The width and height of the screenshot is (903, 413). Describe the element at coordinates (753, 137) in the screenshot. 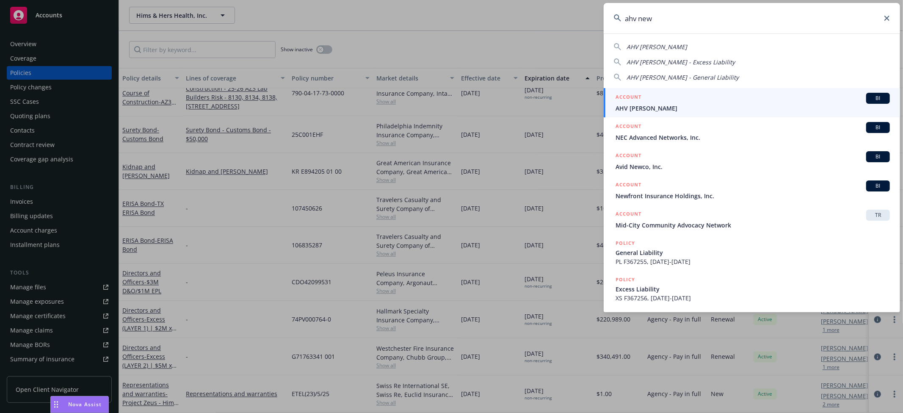

I see `span: NEC Advanced Networks, Inc.` at that location.